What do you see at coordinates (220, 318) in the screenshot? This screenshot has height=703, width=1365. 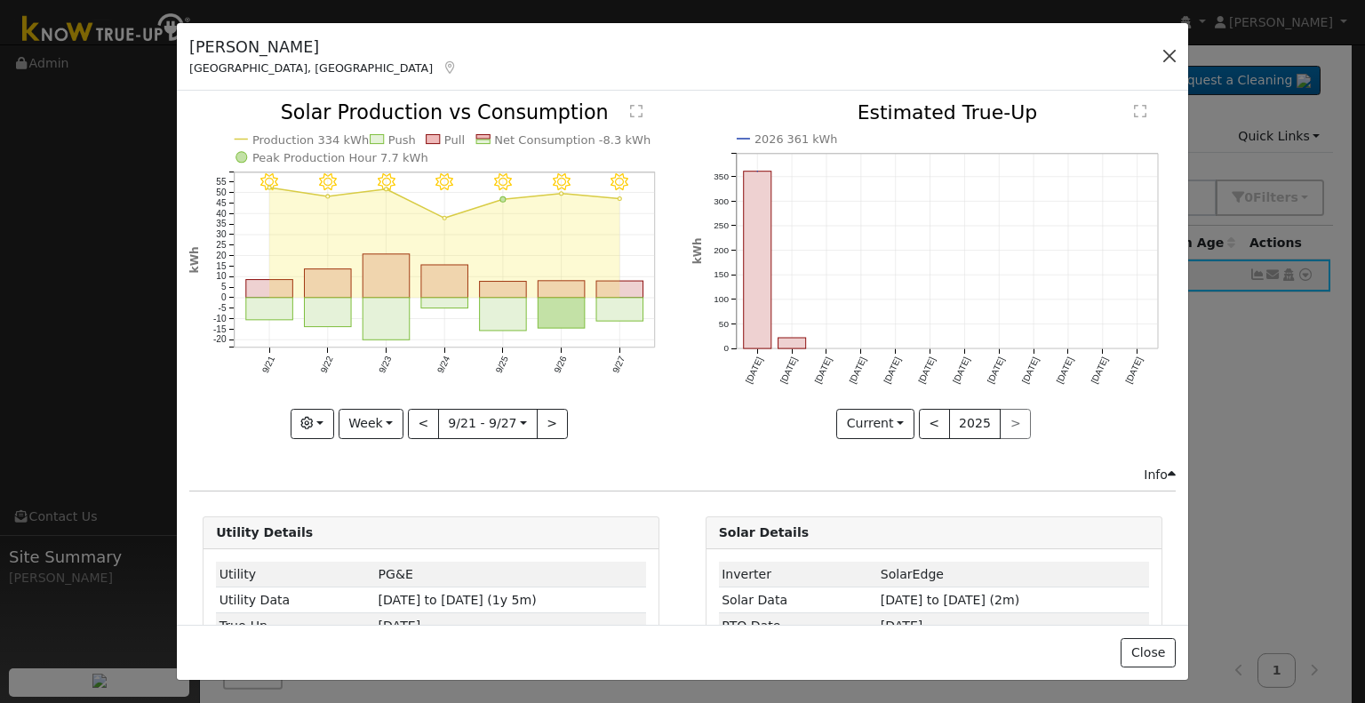 I see `text: -10` at bounding box center [220, 318].